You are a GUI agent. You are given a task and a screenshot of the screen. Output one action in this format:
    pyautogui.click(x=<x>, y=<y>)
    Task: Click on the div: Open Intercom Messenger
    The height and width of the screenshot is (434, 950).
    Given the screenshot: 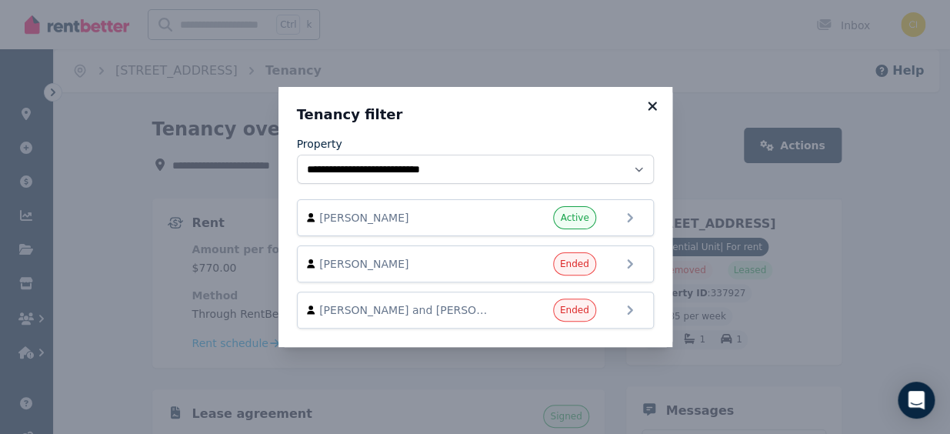 What is the action you would take?
    pyautogui.click(x=916, y=400)
    